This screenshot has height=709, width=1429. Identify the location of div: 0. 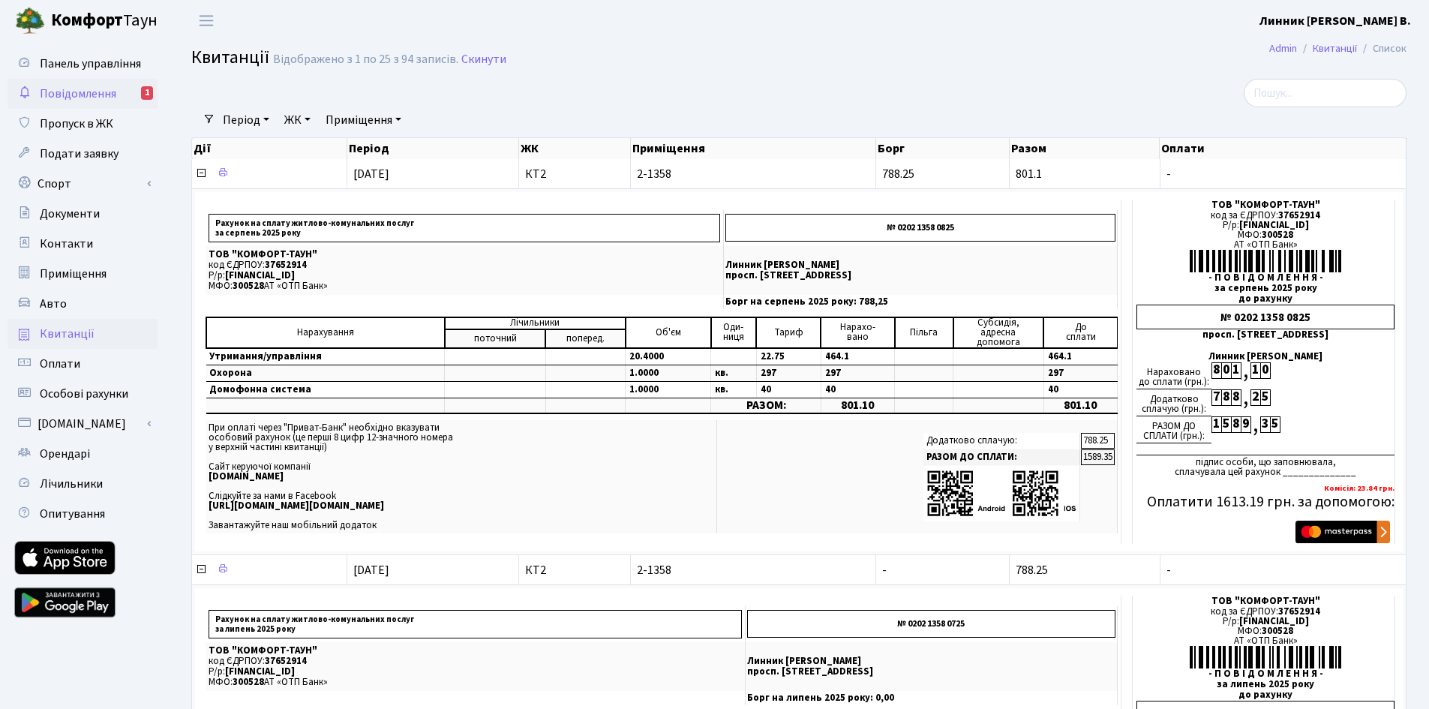
(1226, 371).